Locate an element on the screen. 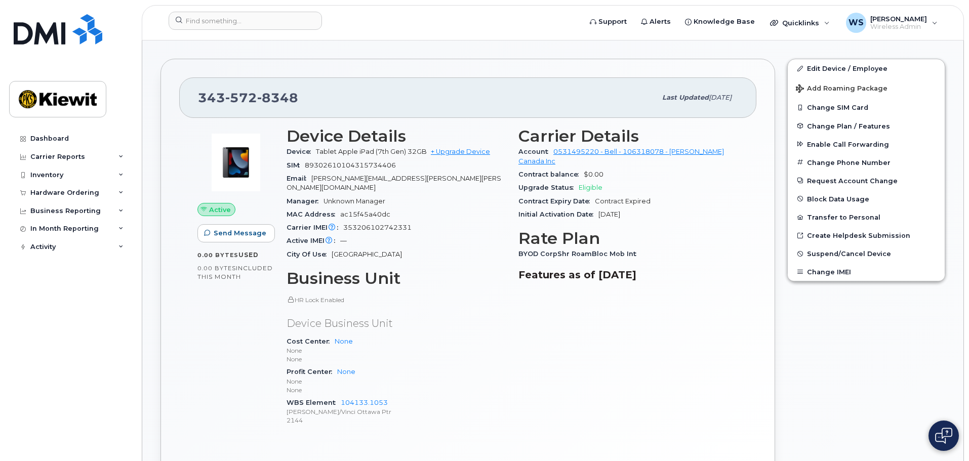 Image resolution: width=969 pixels, height=461 pixels. span: 353206102742331 is located at coordinates (377, 227).